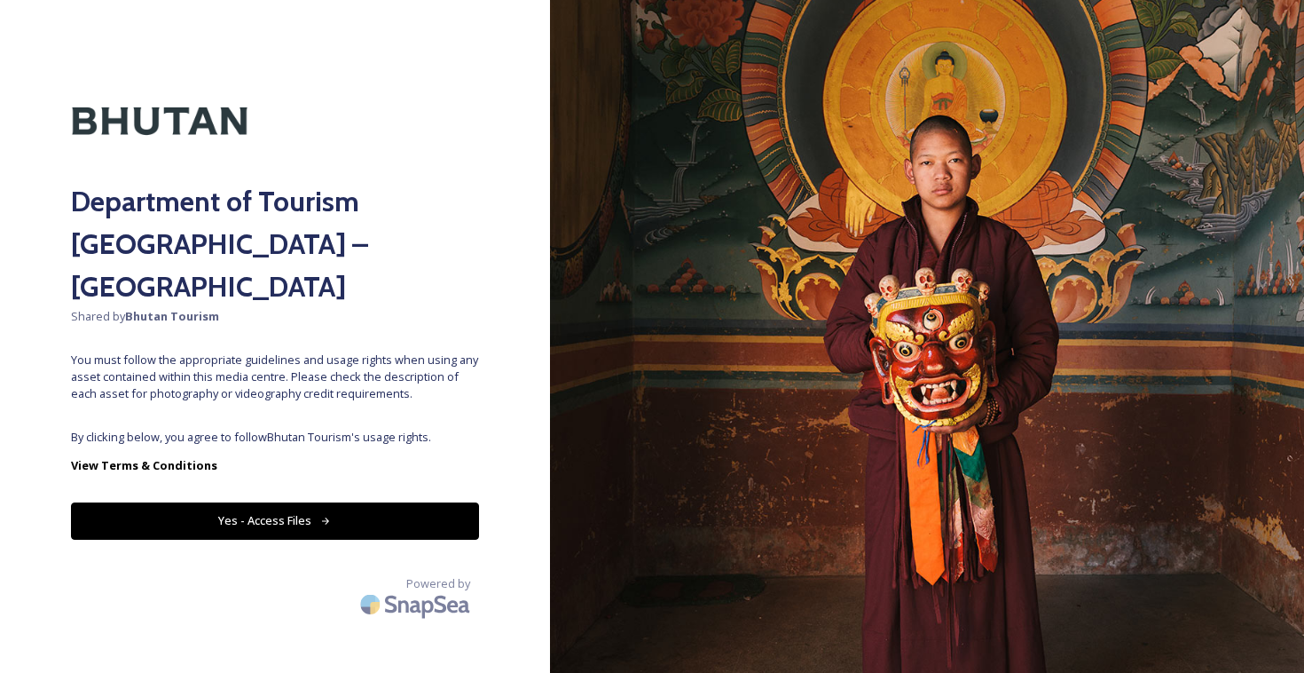  Describe the element at coordinates (417, 603) in the screenshot. I see `img: SnapSea Logo` at that location.